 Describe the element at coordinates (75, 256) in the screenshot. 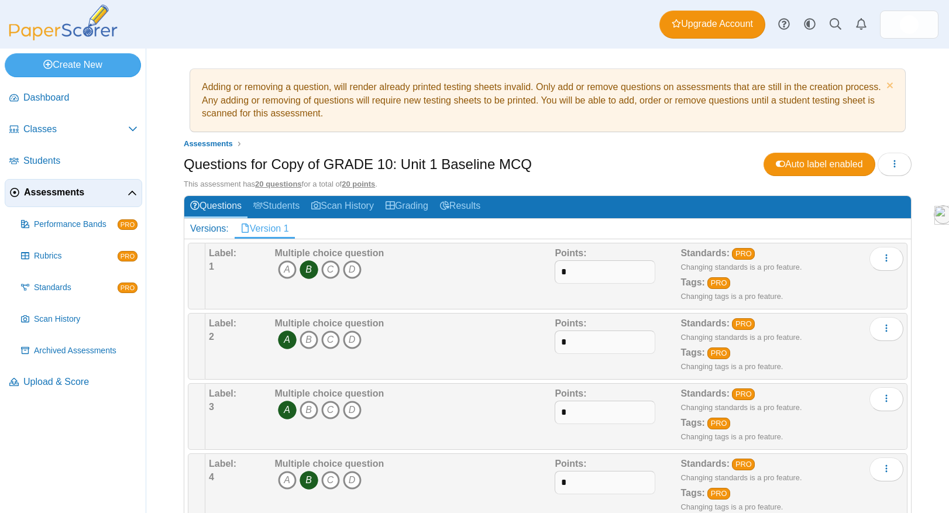

I see `span: Rubrics` at that location.